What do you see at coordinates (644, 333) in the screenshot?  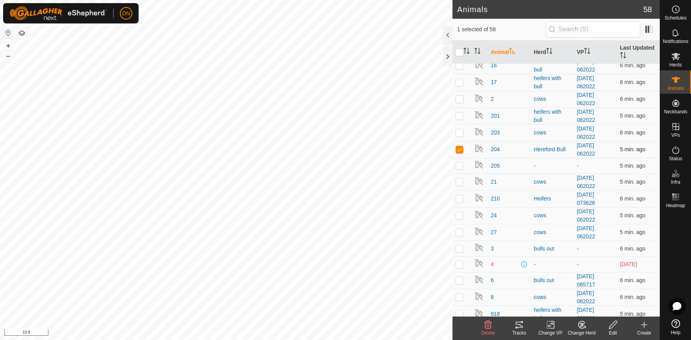 I see `div: Create` at bounding box center [644, 333].